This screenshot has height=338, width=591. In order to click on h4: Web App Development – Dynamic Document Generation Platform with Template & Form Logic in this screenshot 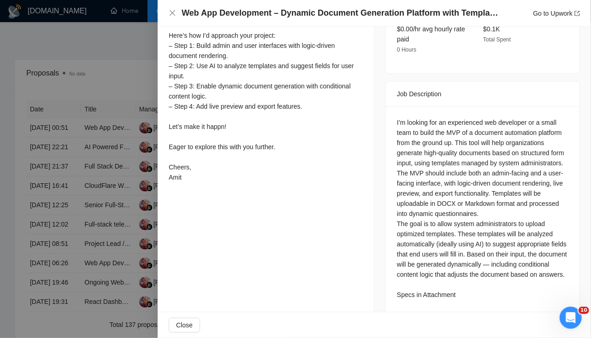, I will do `click(341, 13)`.